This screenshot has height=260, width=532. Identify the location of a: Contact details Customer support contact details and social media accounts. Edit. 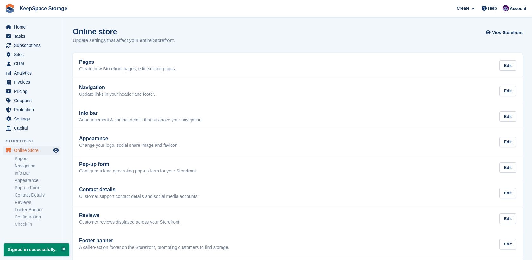
(298, 193).